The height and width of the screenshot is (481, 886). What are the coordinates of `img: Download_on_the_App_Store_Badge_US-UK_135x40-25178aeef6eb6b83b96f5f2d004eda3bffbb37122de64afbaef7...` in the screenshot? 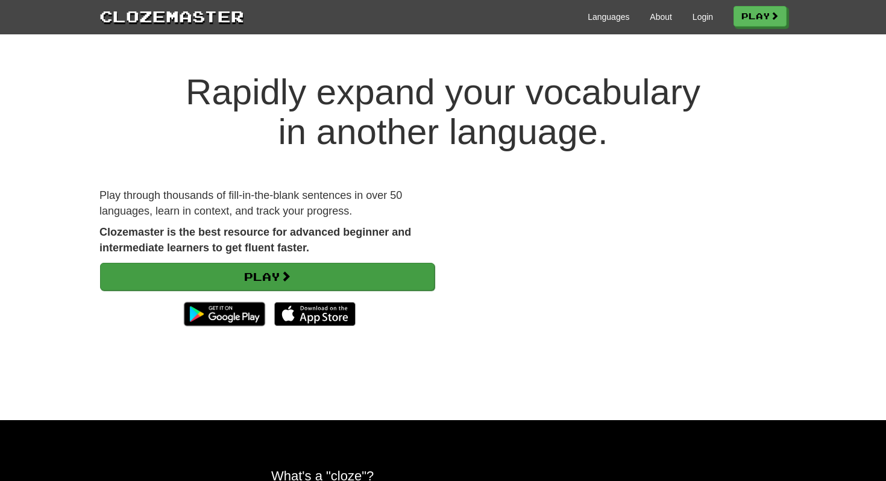 It's located at (315, 314).